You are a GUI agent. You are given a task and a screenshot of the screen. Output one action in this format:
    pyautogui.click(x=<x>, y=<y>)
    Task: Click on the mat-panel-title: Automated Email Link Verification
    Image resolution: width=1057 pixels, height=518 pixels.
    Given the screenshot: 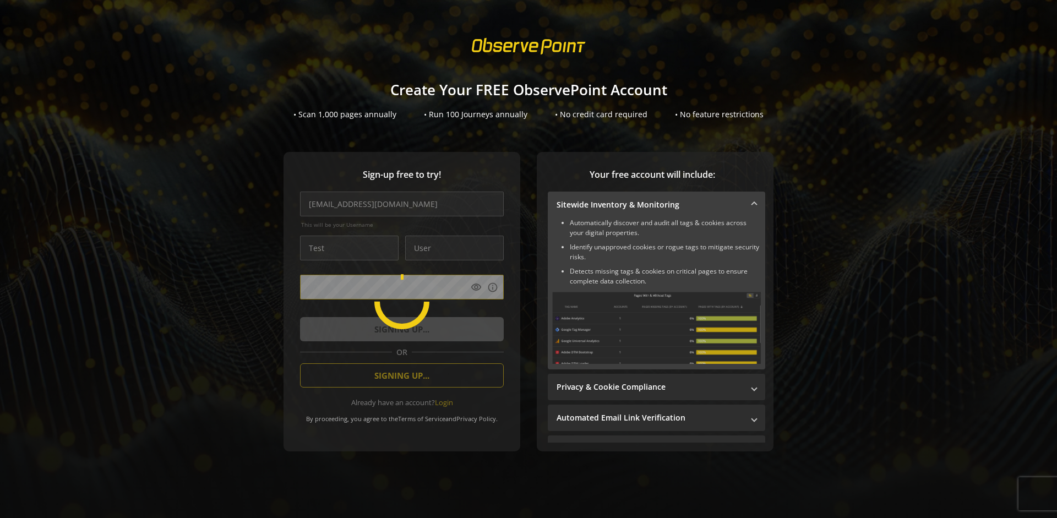 What is the action you would take?
    pyautogui.click(x=649, y=418)
    